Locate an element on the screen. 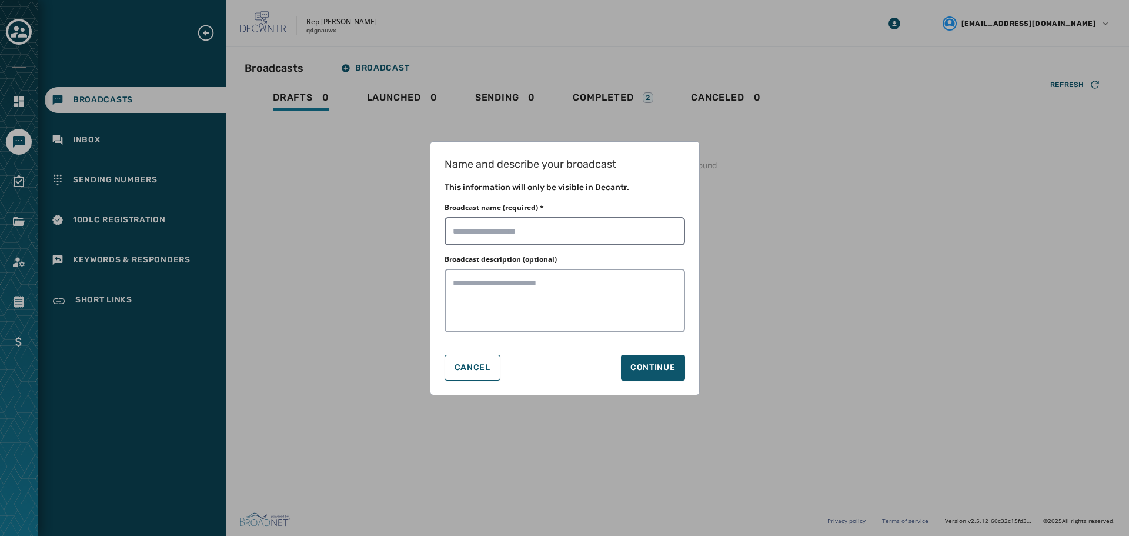  span: Cancel is located at coordinates (472, 367).